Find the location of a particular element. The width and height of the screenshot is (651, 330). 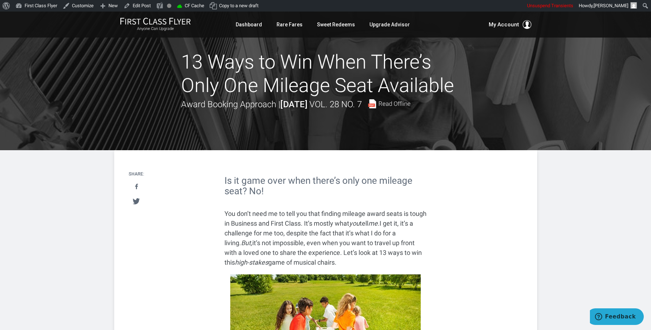

span: Feedback is located at coordinates (30, 8).